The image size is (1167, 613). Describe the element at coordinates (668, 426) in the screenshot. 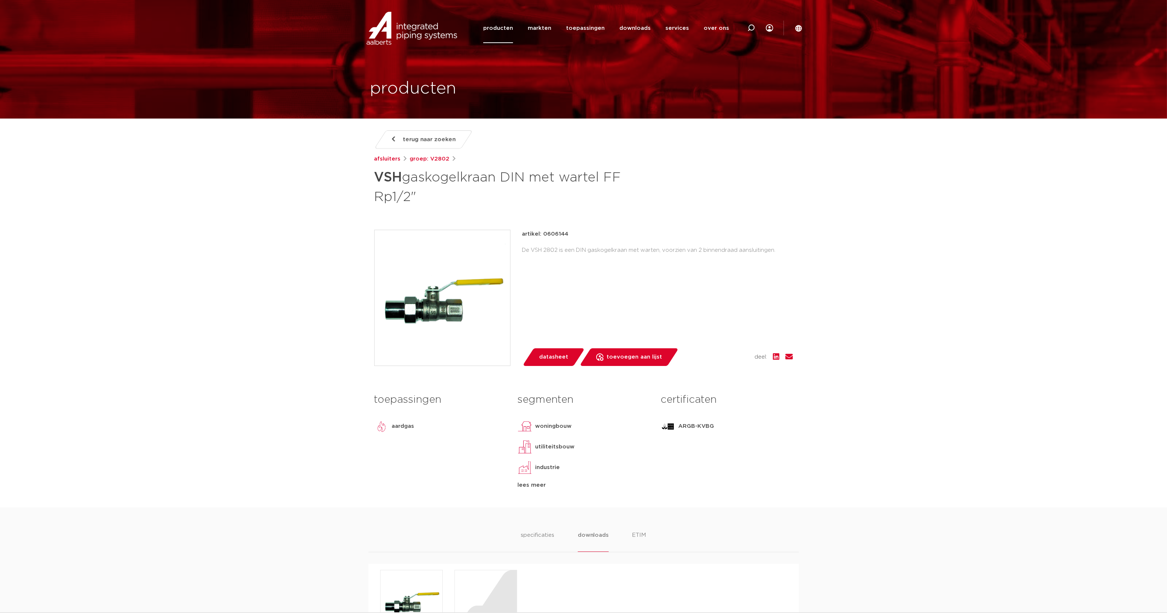

I see `img: ARGB-KVBG` at that location.